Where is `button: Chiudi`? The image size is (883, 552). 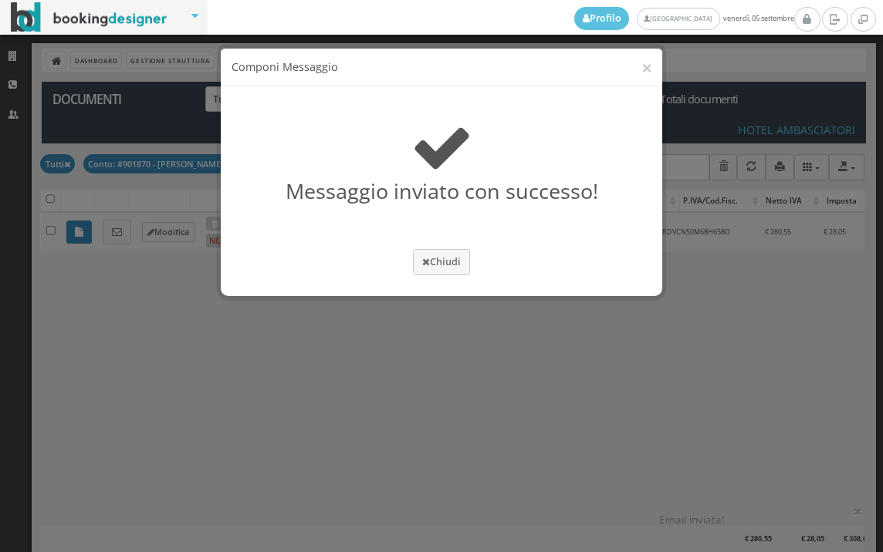 button: Chiudi is located at coordinates (441, 262).